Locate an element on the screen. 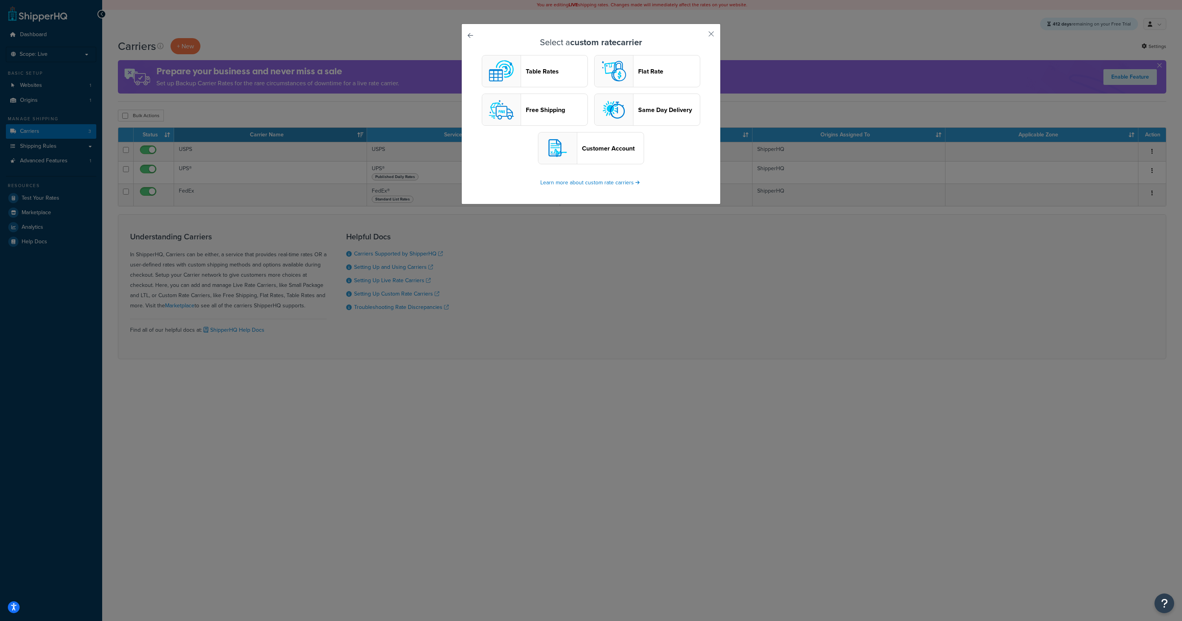 The height and width of the screenshot is (621, 1182). button: sameday logoSame Day Delivery is located at coordinates (647, 110).